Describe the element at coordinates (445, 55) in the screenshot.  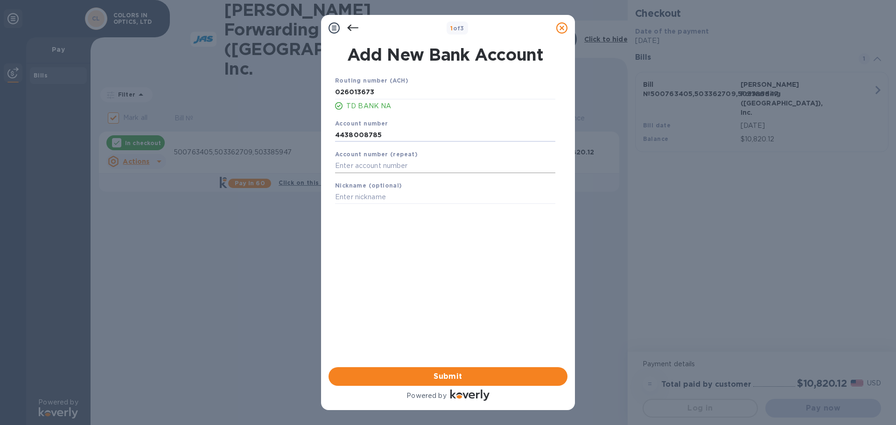
I see `h1: Add New Bank Account` at that location.